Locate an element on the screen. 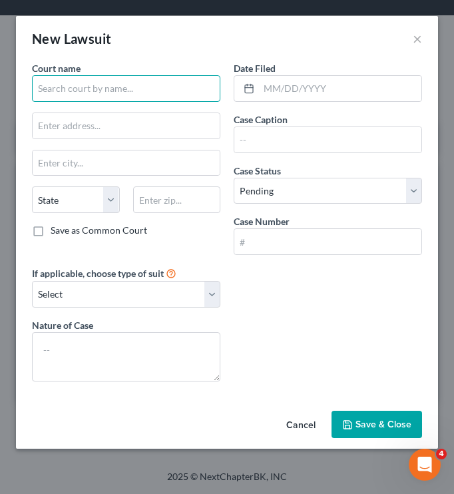 The image size is (454, 494). button: Cancel is located at coordinates (301, 426).